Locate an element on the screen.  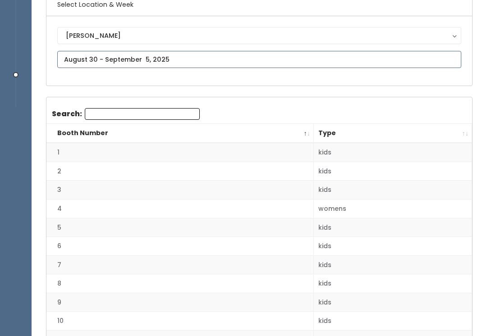
td: 2 is located at coordinates (180, 172).